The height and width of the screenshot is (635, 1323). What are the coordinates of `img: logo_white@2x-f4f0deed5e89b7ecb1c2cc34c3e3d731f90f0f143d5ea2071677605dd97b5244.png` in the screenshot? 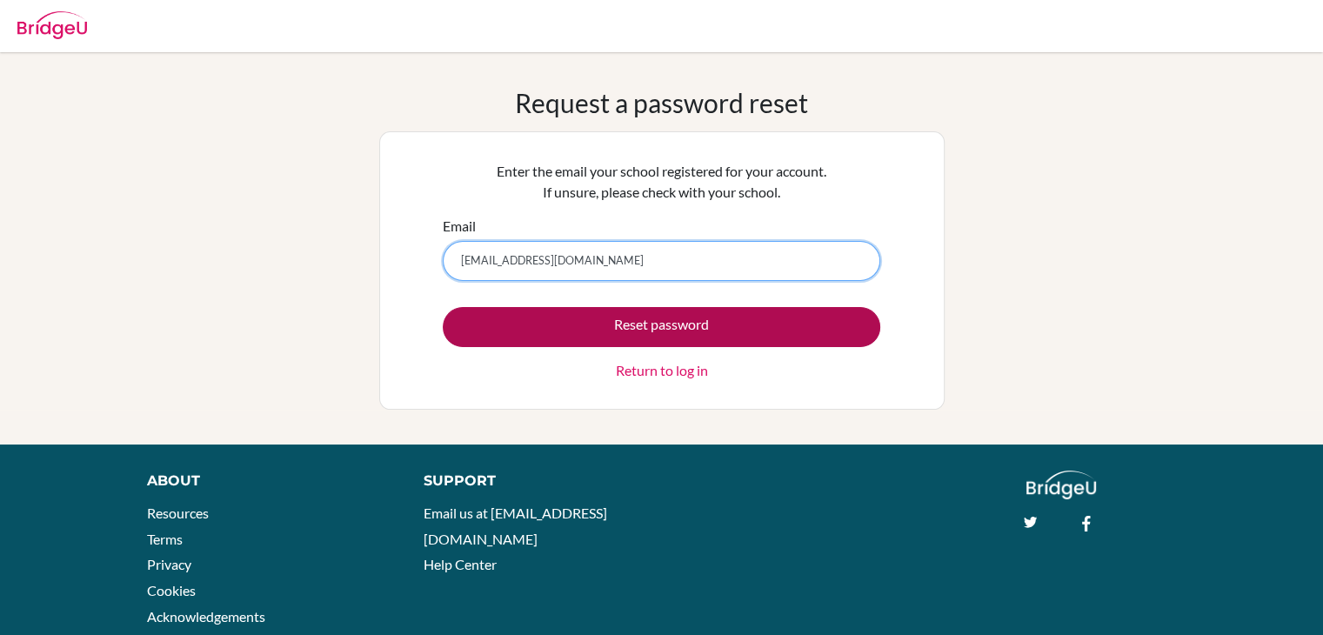 It's located at (1061, 485).